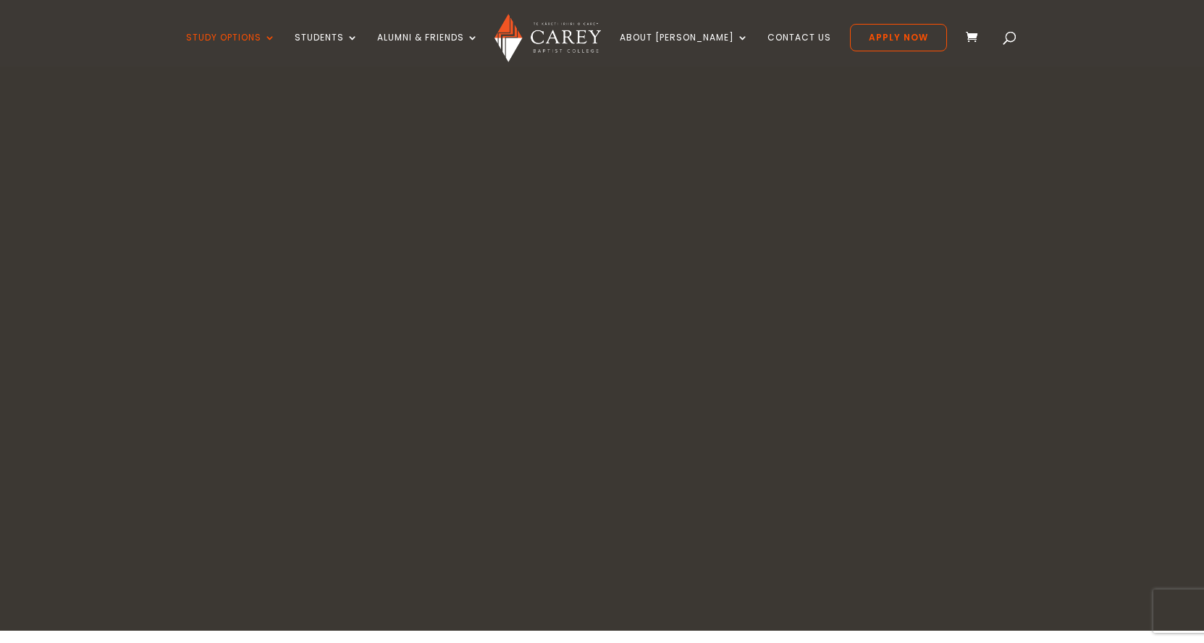  Describe the element at coordinates (326, 49) in the screenshot. I see `a: Students` at that location.